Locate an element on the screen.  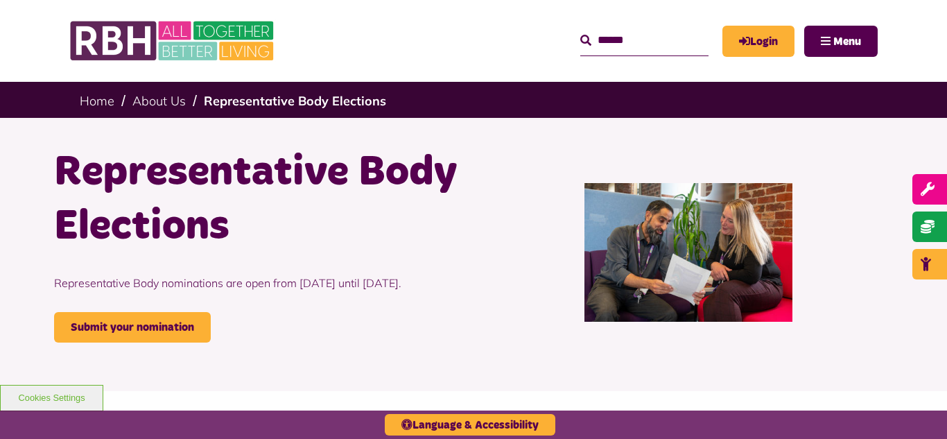
a: MyRBH is located at coordinates (759, 41).